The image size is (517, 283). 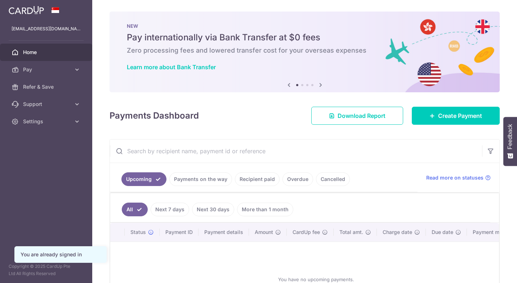 What do you see at coordinates (47, 70) in the screenshot?
I see `span: Pay` at bounding box center [47, 70].